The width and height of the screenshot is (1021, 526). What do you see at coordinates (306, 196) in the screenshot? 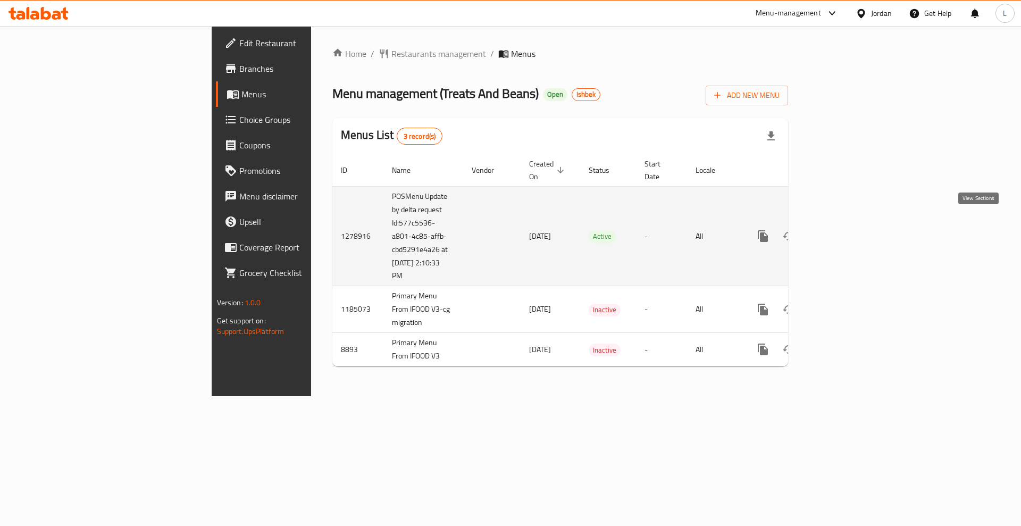
I see `span: Menu disclaimer` at bounding box center [306, 196].